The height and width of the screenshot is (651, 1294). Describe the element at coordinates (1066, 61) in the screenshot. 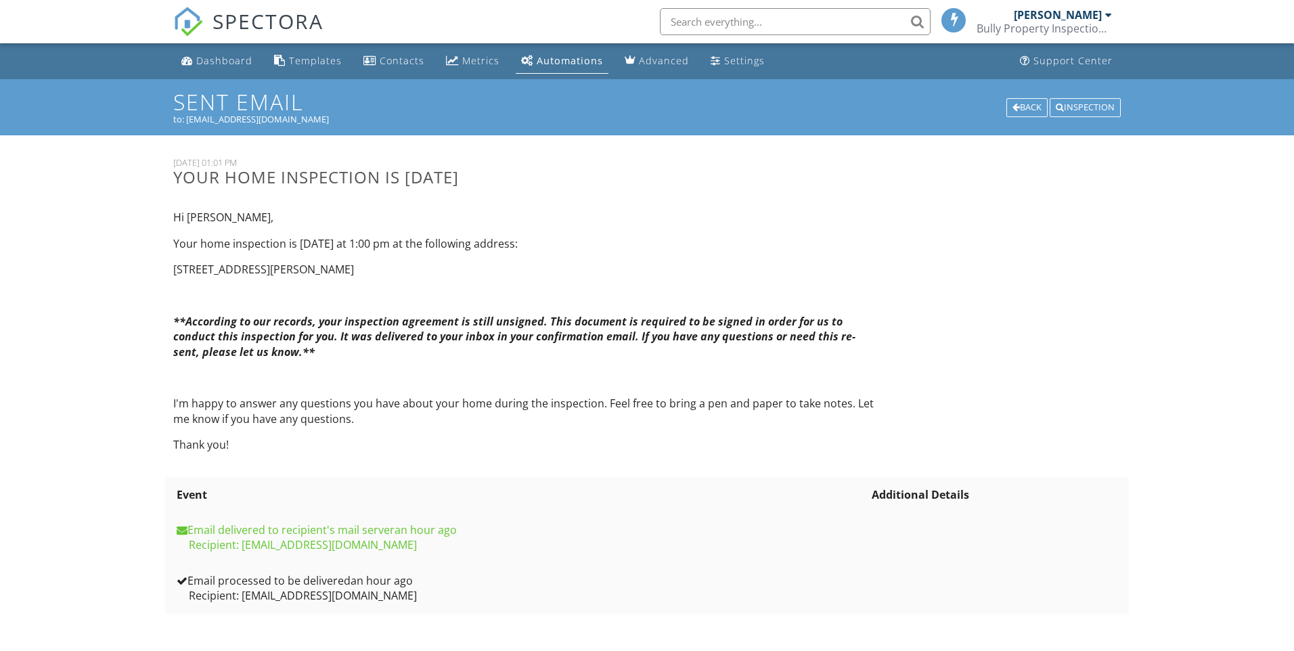

I see `a: Support Center` at that location.